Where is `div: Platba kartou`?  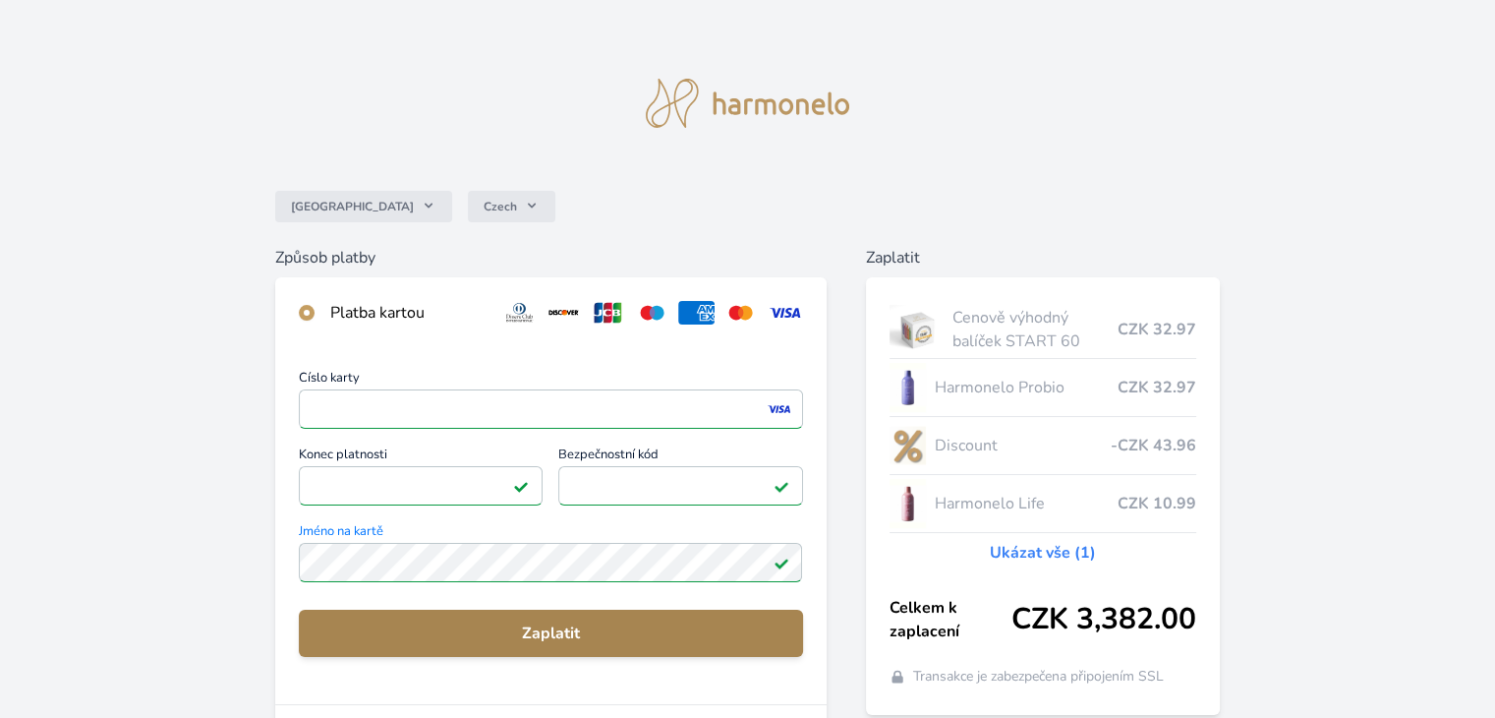 div: Platba kartou is located at coordinates (408, 313).